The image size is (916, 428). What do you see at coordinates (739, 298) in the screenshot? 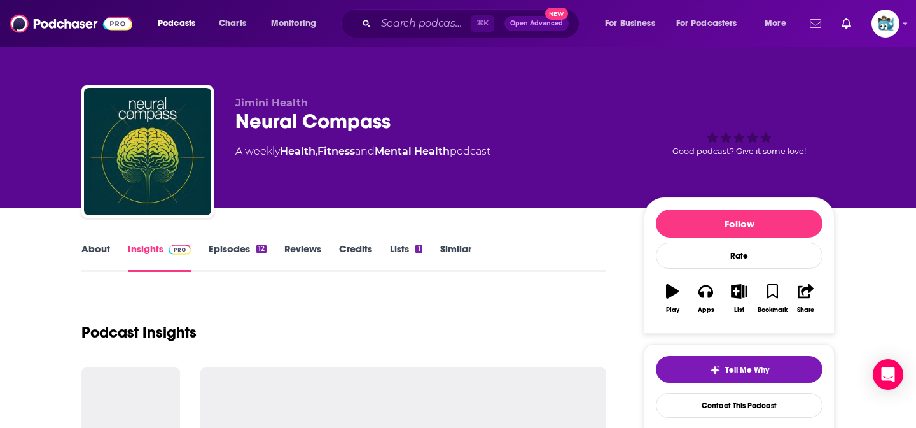
I see `button: List` at bounding box center [739, 298].